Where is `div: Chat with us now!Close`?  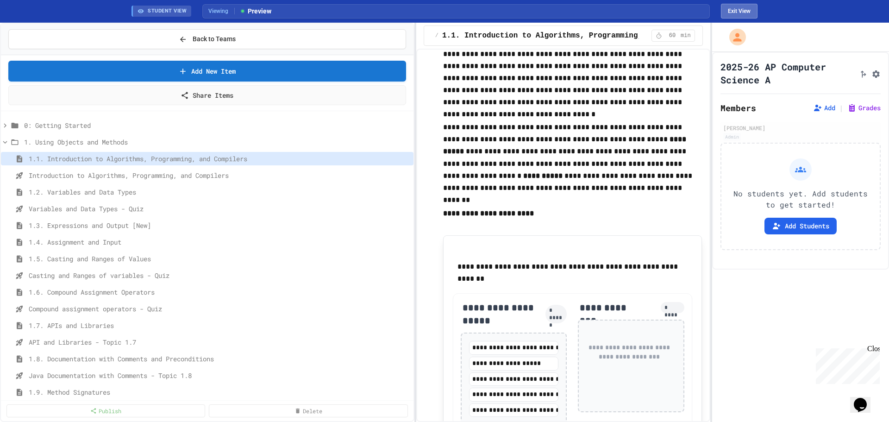
div: Chat with us now!Close is located at coordinates (34, 31).